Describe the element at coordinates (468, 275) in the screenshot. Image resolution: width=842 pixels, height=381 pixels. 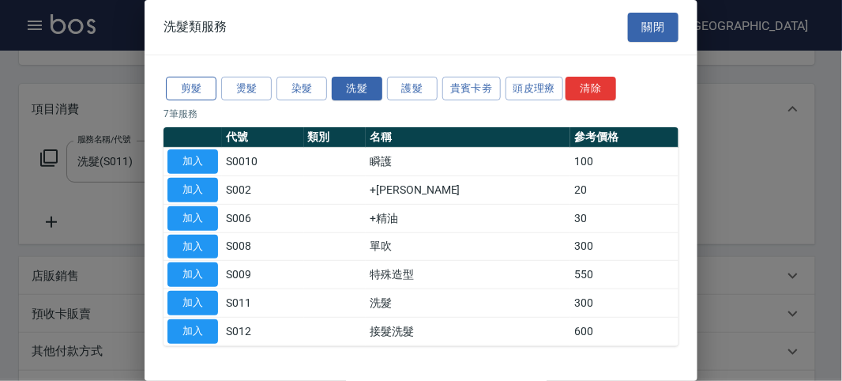
I see `td: 特殊造型` at that location.